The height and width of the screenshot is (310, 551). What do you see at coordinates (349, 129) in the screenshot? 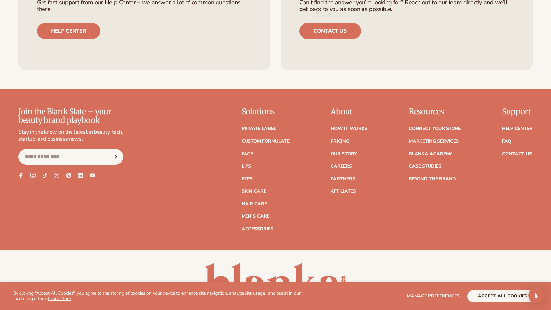
I see `a: How It Works` at bounding box center [349, 129].